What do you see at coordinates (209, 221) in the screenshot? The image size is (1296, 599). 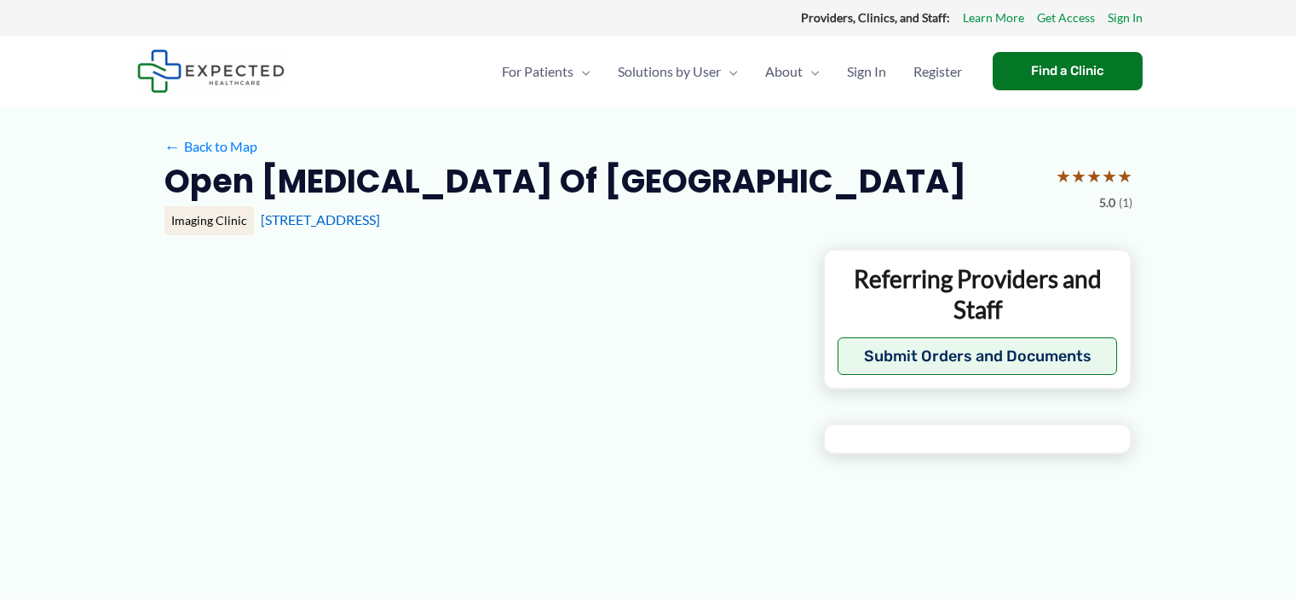 I see `div: Imaging Clinic` at bounding box center [209, 221].